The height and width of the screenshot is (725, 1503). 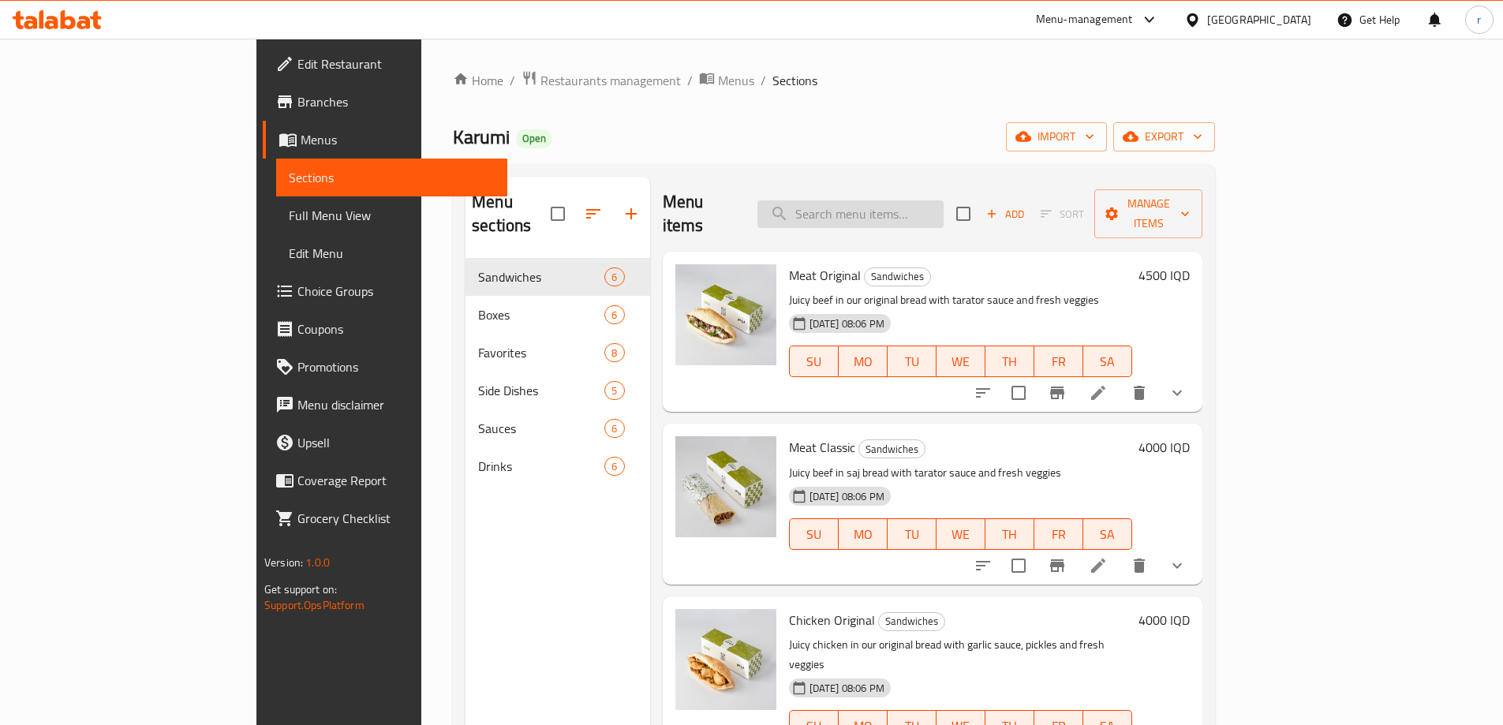 I want to click on h2: Menu sections, so click(x=510, y=214).